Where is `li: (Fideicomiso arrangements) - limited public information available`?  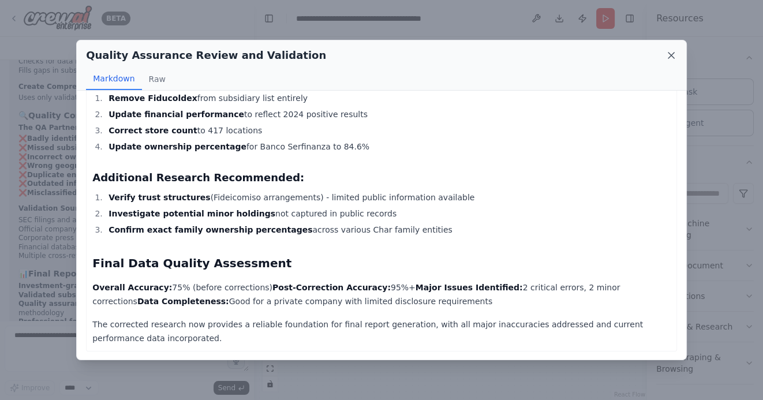 li: (Fideicomiso arrangements) - limited public information available is located at coordinates (388, 197).